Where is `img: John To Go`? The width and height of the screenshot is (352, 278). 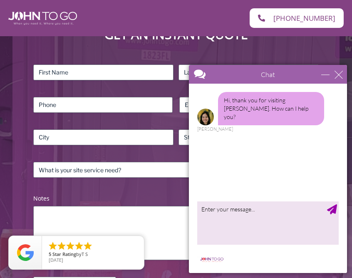
img: John To Go is located at coordinates (42, 18).